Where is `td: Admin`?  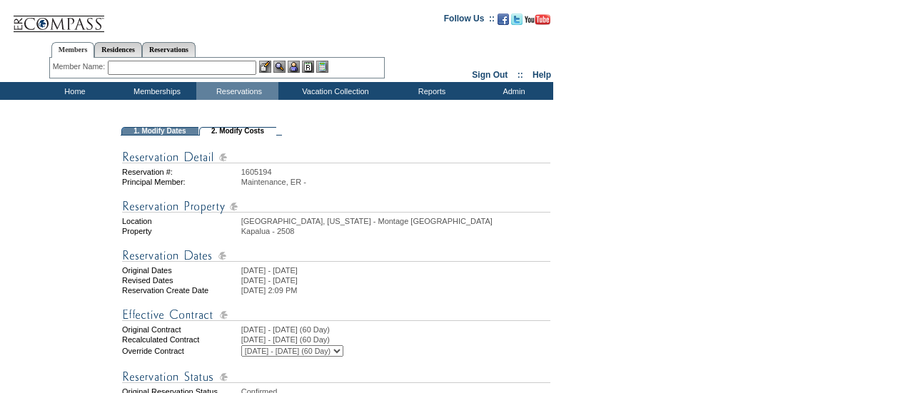
td: Admin is located at coordinates (512, 91).